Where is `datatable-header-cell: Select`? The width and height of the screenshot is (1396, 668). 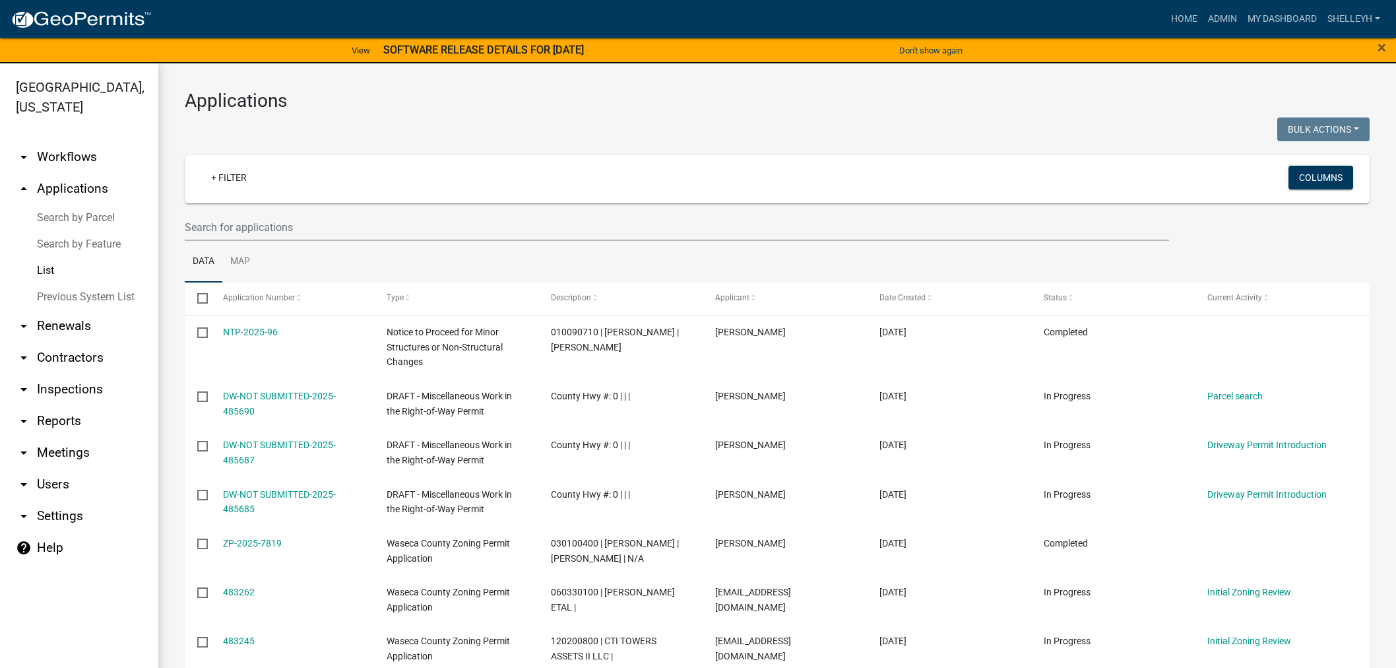
datatable-header-cell: Select is located at coordinates (197, 298).